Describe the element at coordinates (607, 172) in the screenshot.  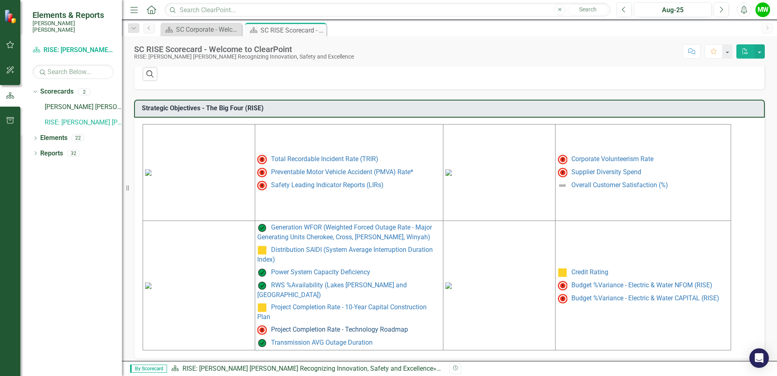
I see `a: Supplier Diversity Spend` at that location.